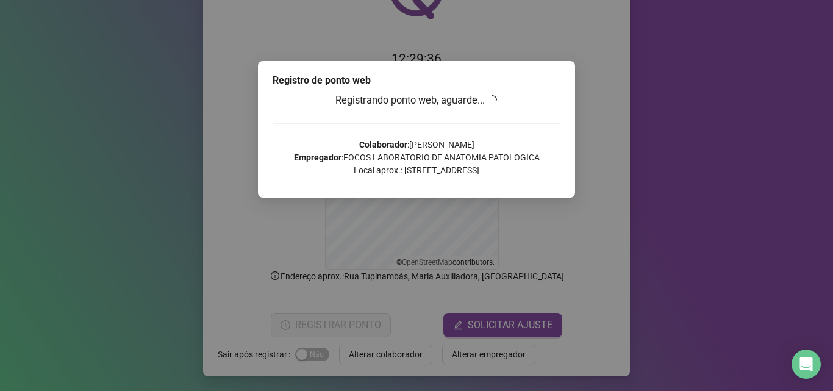 Image resolution: width=833 pixels, height=391 pixels. What do you see at coordinates (806, 364) in the screenshot?
I see `div: Open Intercom Messenger` at bounding box center [806, 364].